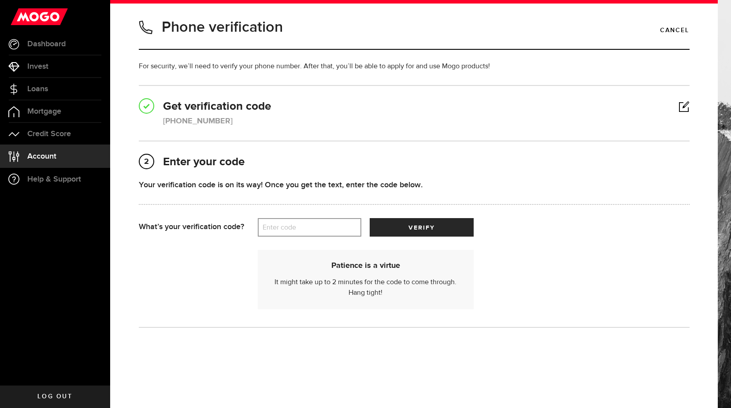 This screenshot has height=408, width=731. What do you see at coordinates (46, 44) in the screenshot?
I see `span: Dashboard` at bounding box center [46, 44].